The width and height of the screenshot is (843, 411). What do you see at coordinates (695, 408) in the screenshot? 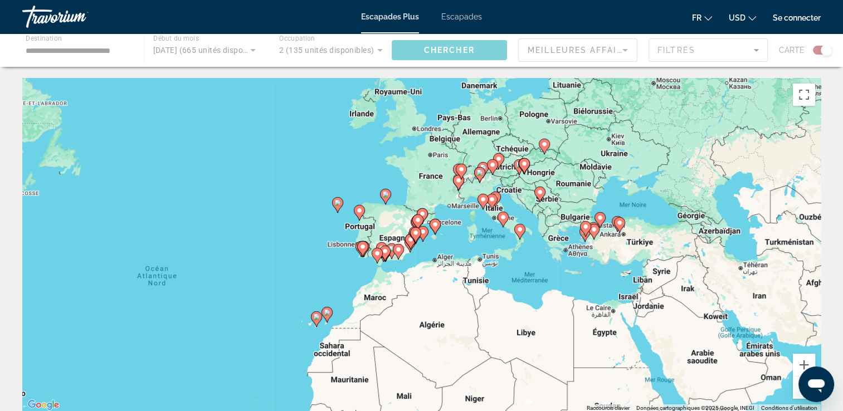
I see `span: Données cartographiques ©2025 Google, INEGI` at bounding box center [695, 408].